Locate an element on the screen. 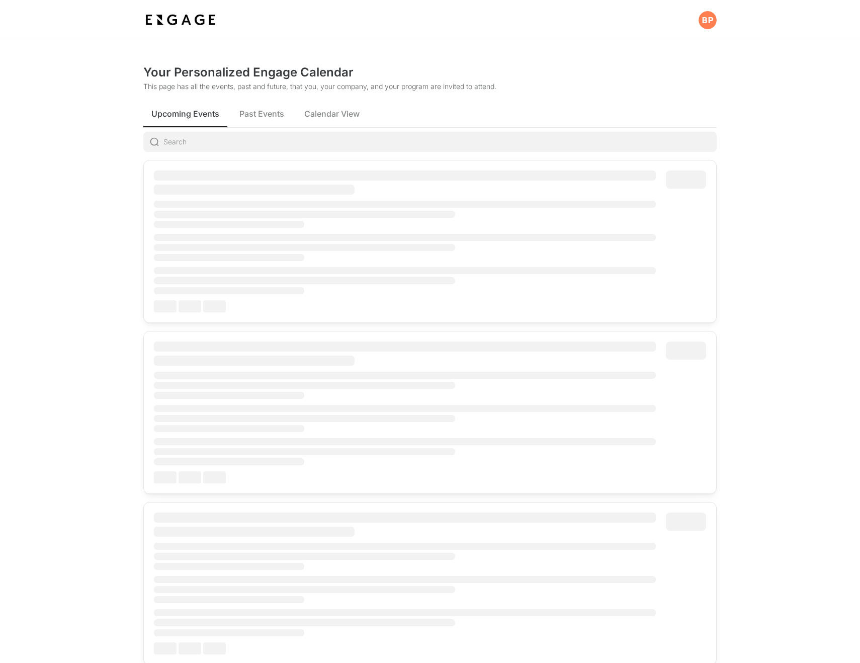 This screenshot has width=860, height=663. button: Open profile menu is located at coordinates (708, 20).